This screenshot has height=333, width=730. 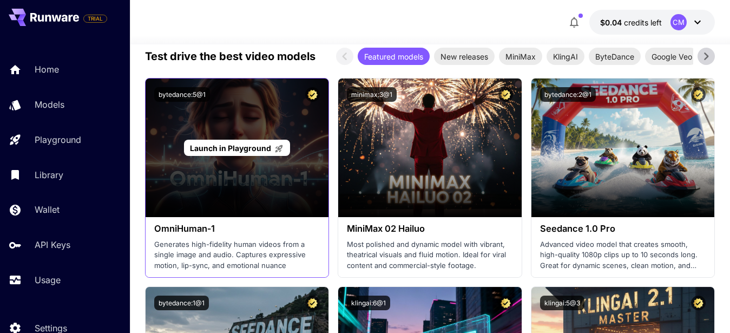 I want to click on h3: Seedance 1.0 Pro, so click(x=623, y=228).